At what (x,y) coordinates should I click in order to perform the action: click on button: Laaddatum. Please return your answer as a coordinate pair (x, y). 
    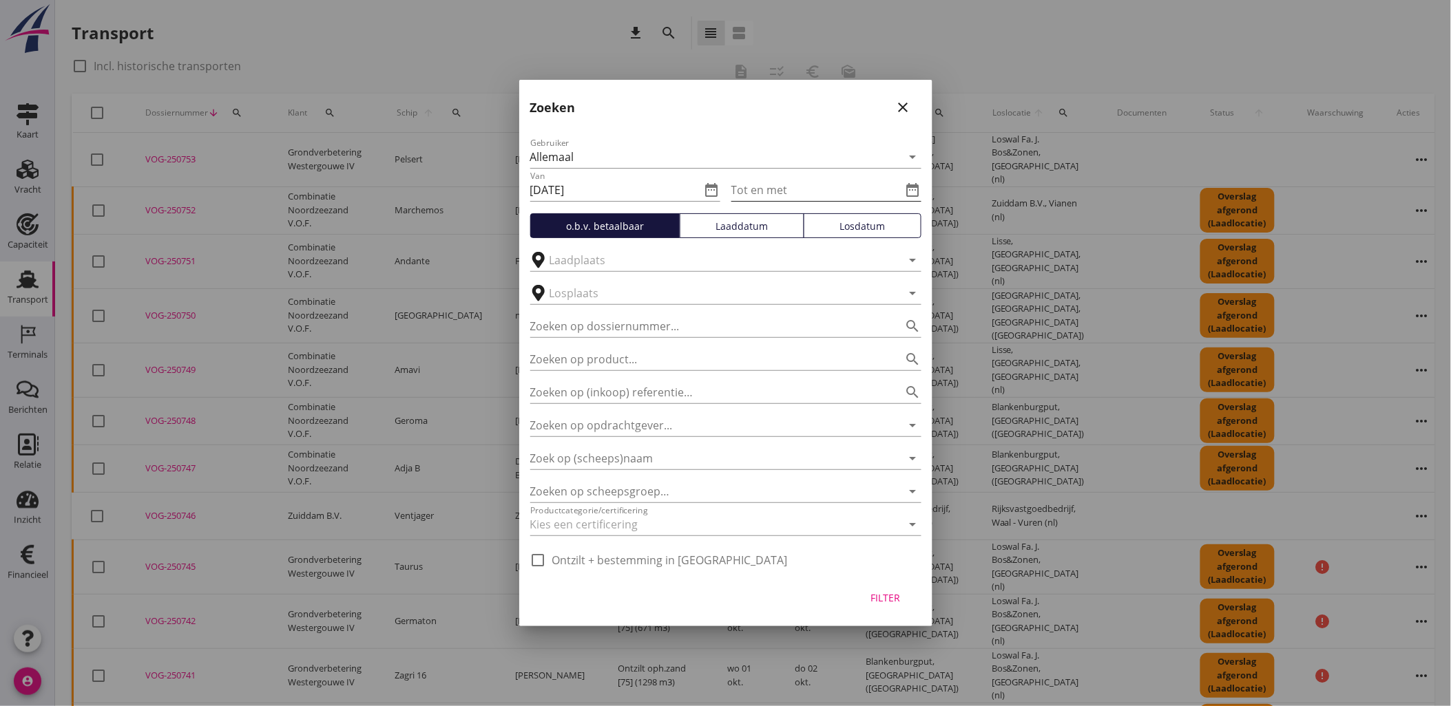
    Looking at the image, I should click on (742, 226).